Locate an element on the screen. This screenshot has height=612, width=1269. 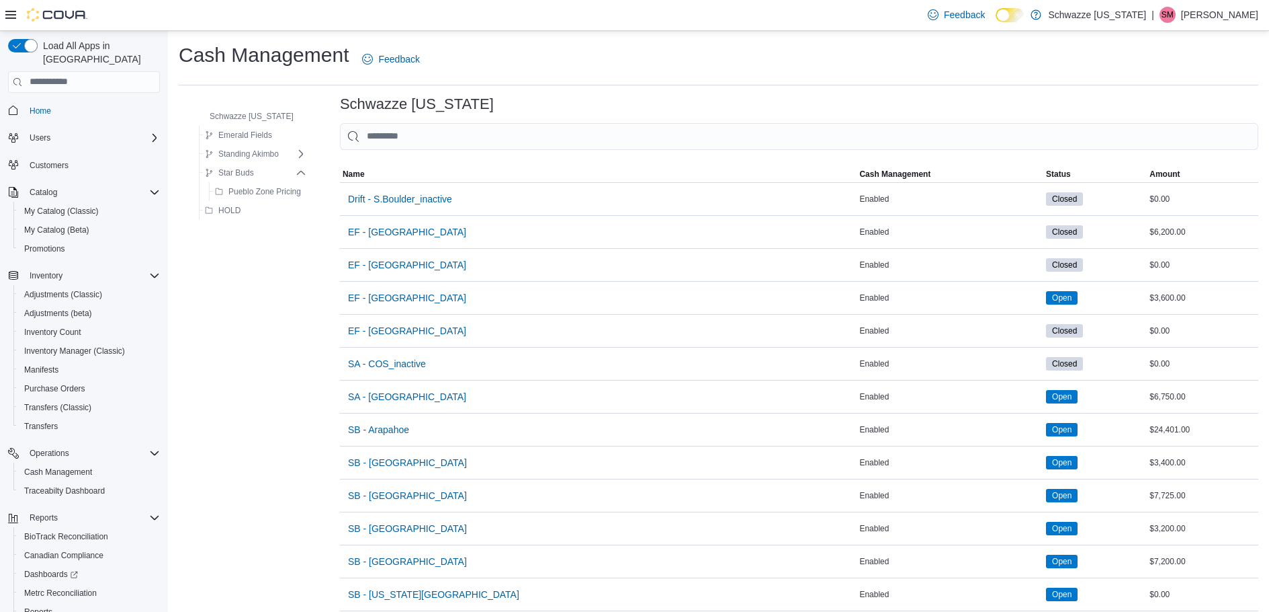
span: Canadian Compliance is located at coordinates (89, 555).